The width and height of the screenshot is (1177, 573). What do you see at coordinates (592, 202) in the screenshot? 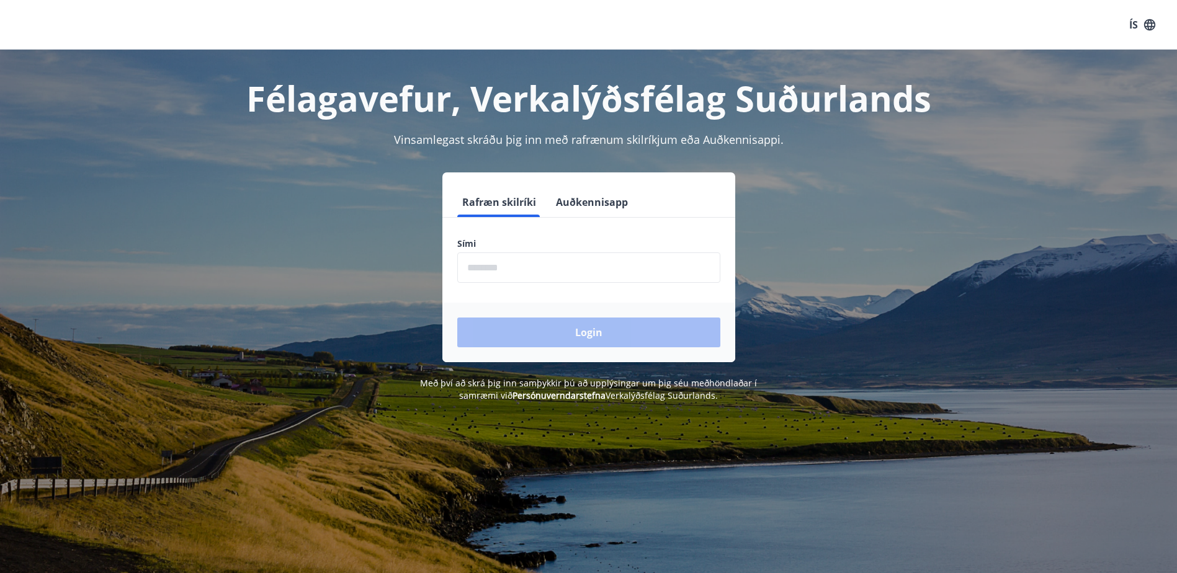
I see `button: Auðkennisapp` at bounding box center [592, 202].